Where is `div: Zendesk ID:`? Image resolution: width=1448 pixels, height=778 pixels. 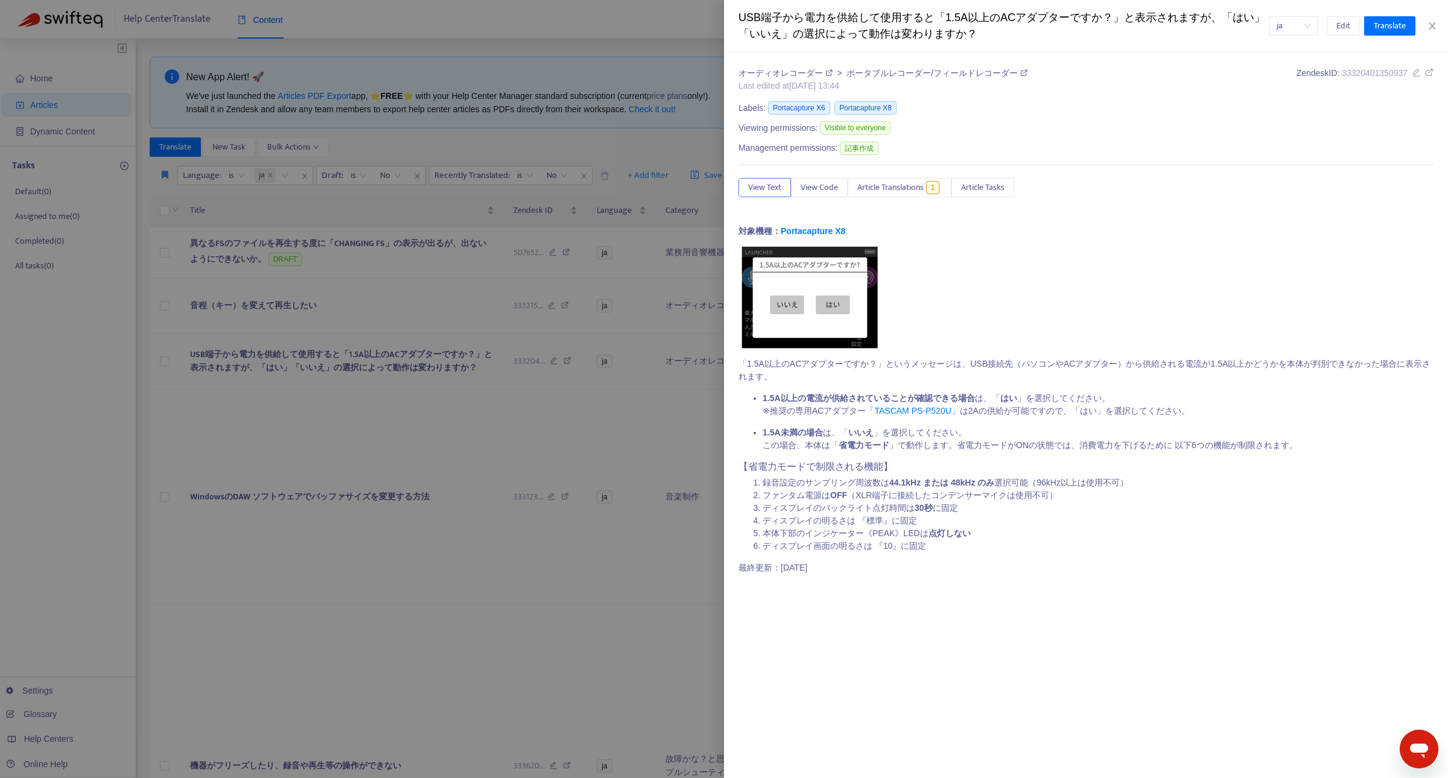
div: Zendesk ID: is located at coordinates (1365, 80).